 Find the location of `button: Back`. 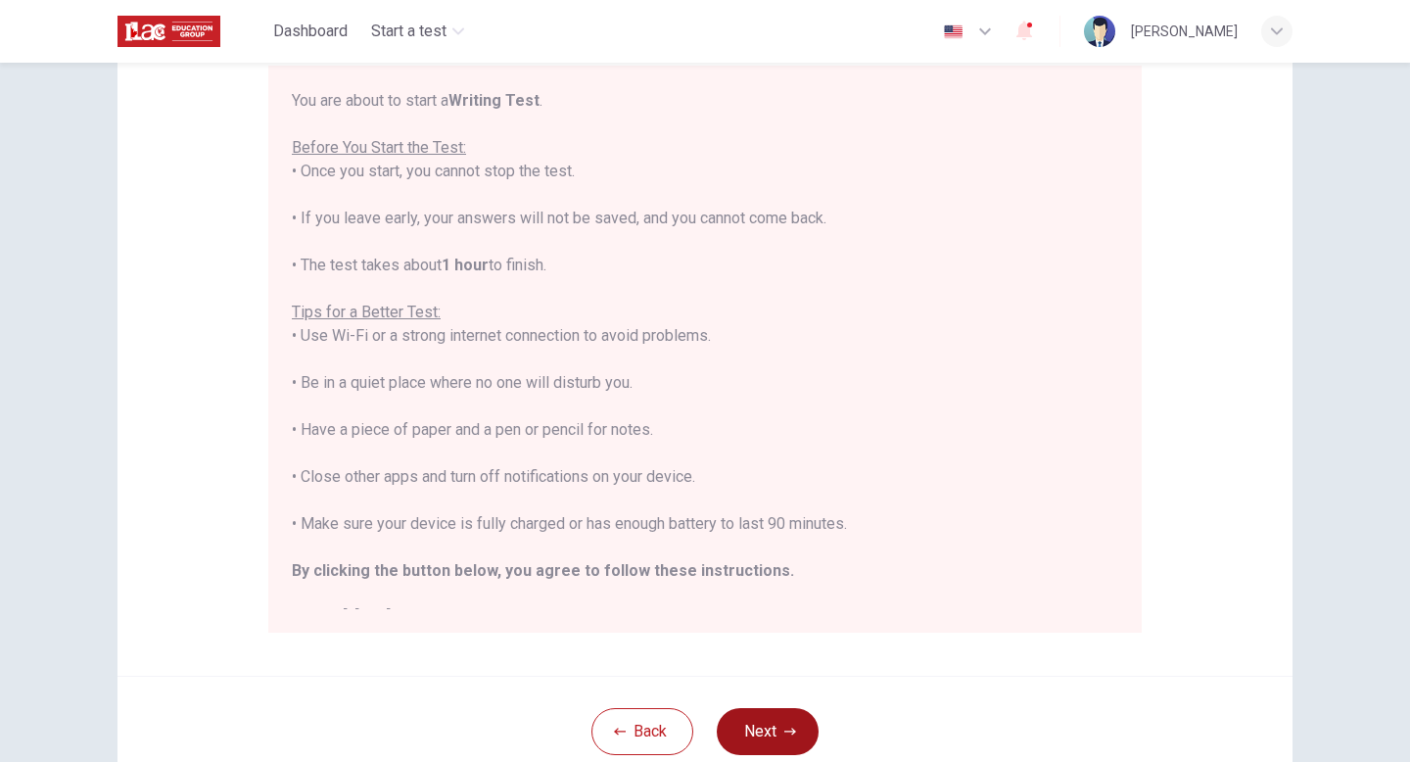

button: Back is located at coordinates (642, 731).